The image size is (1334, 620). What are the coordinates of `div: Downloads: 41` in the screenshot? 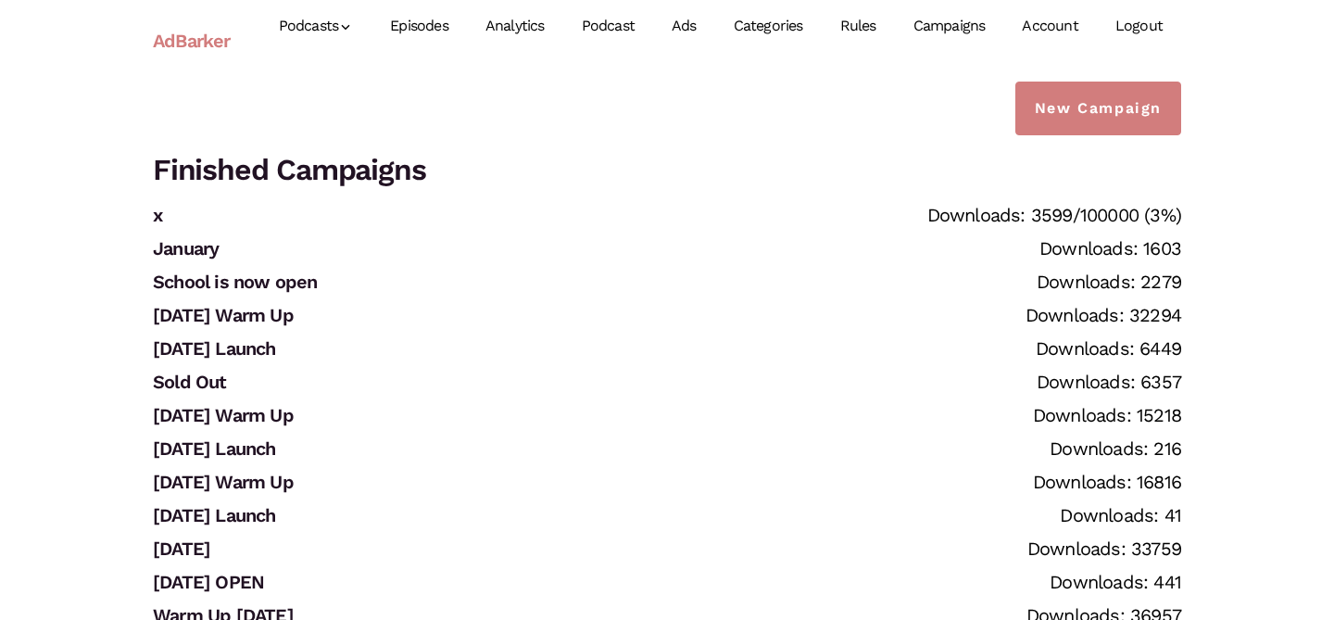 It's located at (1120, 515).